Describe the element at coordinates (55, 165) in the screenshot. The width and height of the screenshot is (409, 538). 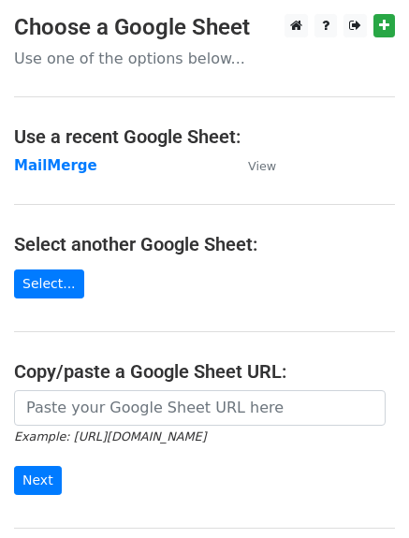
I see `a: MailMerge` at that location.